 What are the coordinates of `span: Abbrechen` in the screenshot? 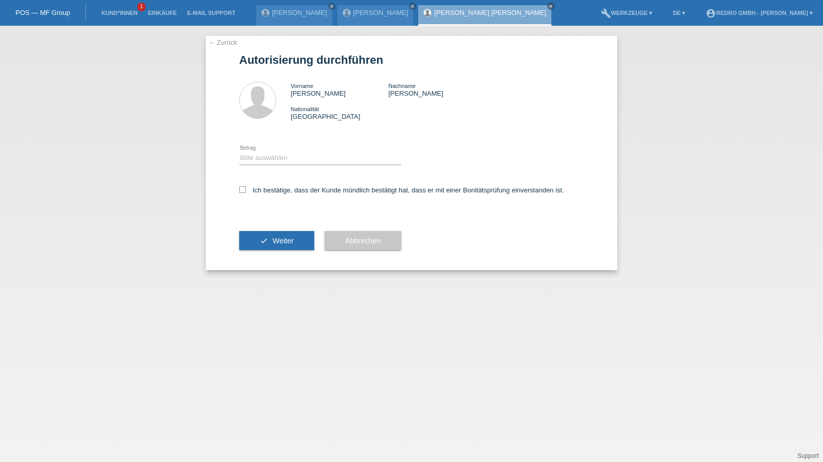 It's located at (363, 241).